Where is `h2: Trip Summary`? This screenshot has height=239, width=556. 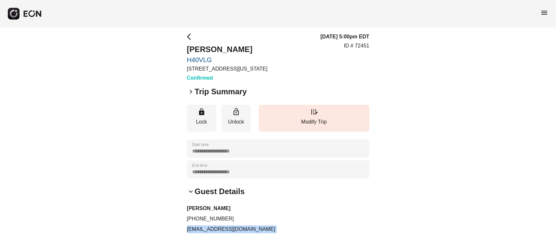
h2: Trip Summary is located at coordinates (221, 92).